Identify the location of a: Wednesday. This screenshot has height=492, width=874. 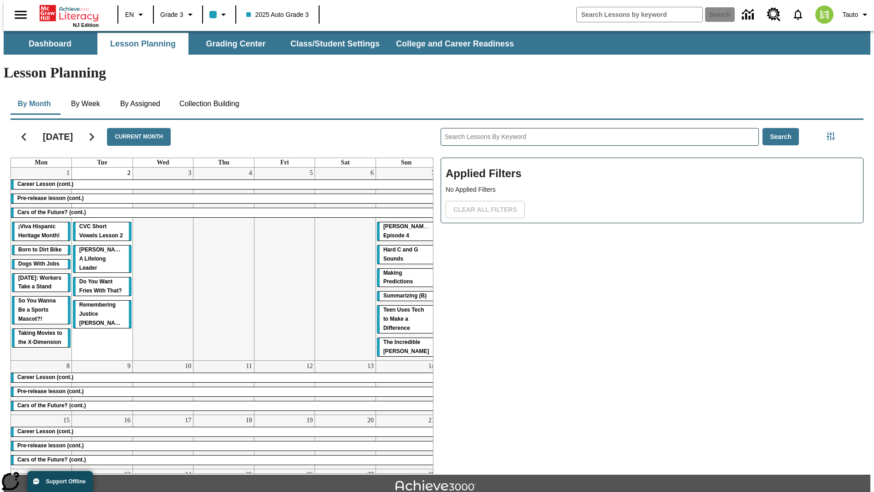
(162, 162).